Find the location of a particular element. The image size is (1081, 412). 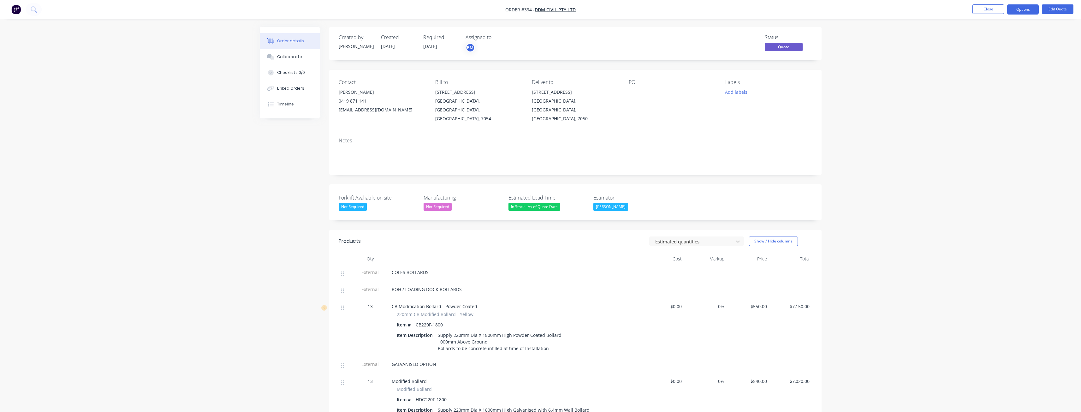

div: Products is located at coordinates (350, 241).